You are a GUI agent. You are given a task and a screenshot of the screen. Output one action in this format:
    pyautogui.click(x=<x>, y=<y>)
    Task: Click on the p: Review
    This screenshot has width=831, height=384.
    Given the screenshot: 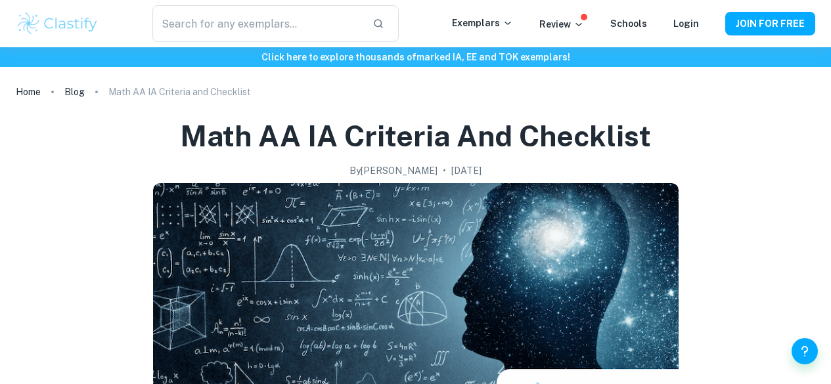 What is the action you would take?
    pyautogui.click(x=561, y=24)
    